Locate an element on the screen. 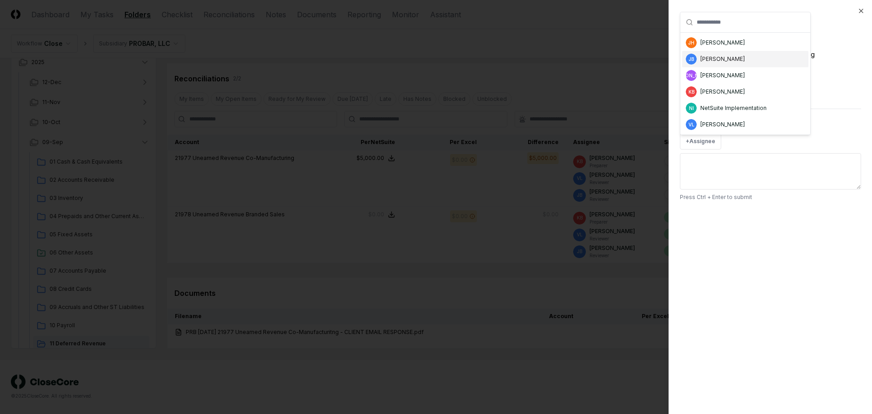 The height and width of the screenshot is (414, 872). span: VL is located at coordinates (691, 124).